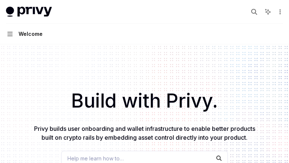  What do you see at coordinates (96, 158) in the screenshot?
I see `span: Help me learn how to…` at bounding box center [96, 158].